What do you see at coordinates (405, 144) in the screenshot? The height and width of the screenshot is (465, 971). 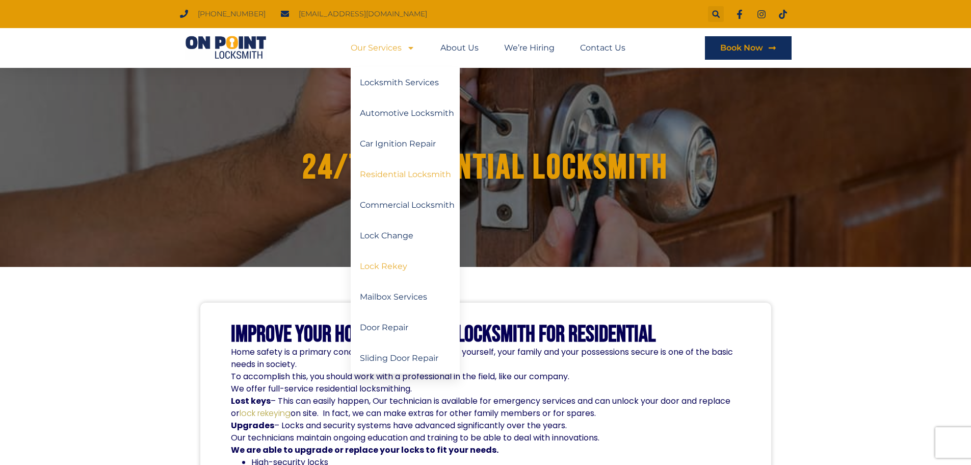 I see `a: Car Ignition Repair` at bounding box center [405, 144].